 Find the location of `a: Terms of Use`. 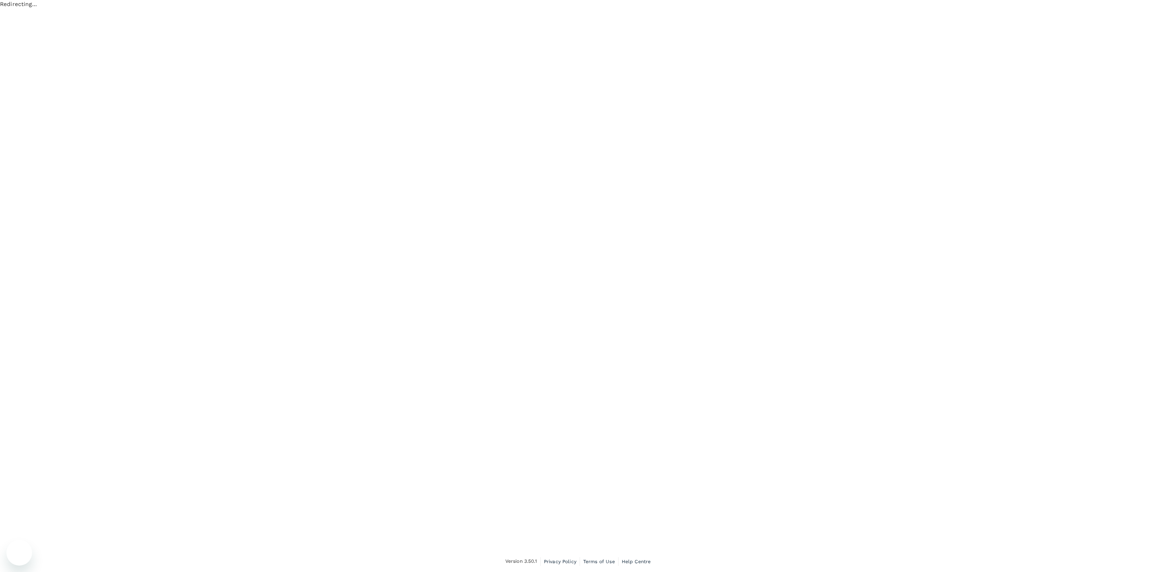

a: Terms of Use is located at coordinates (599, 562).